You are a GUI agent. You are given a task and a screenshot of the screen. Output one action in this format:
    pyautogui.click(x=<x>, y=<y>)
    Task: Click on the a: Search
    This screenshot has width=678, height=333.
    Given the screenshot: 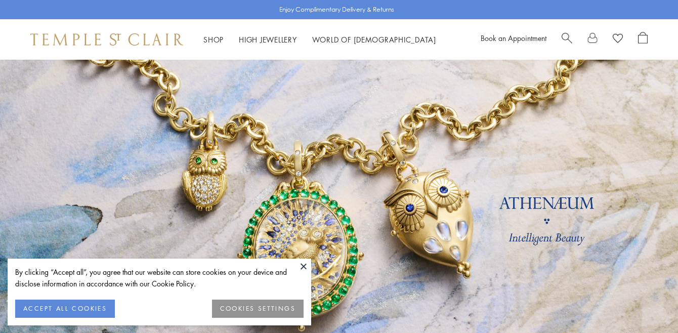 What is the action you would take?
    pyautogui.click(x=567, y=39)
    